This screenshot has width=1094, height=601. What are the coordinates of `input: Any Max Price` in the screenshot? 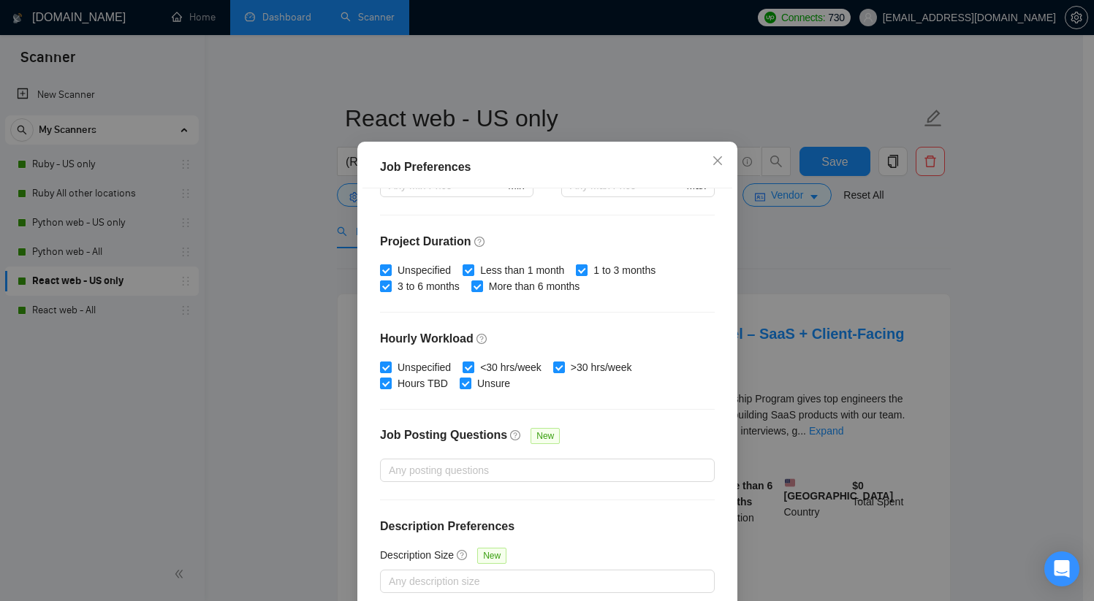 It's located at (626, 186).